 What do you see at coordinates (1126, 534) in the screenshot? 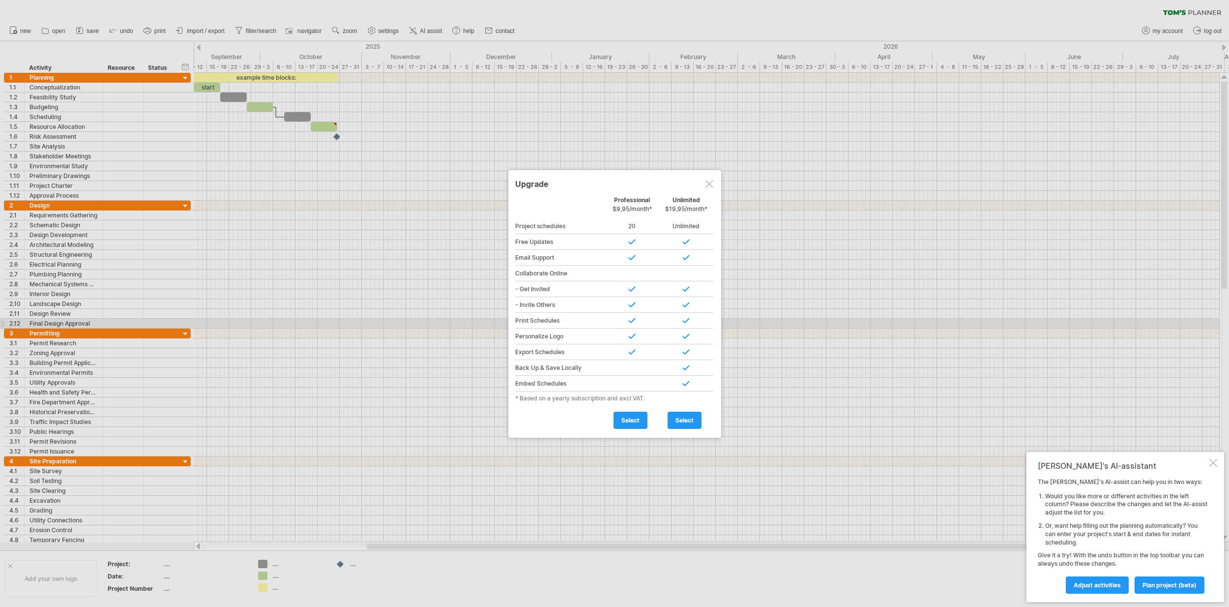
I see `li: Or, want help filling out the planning automatically? You can enter your project's start & end da...` at bounding box center [1126, 534].